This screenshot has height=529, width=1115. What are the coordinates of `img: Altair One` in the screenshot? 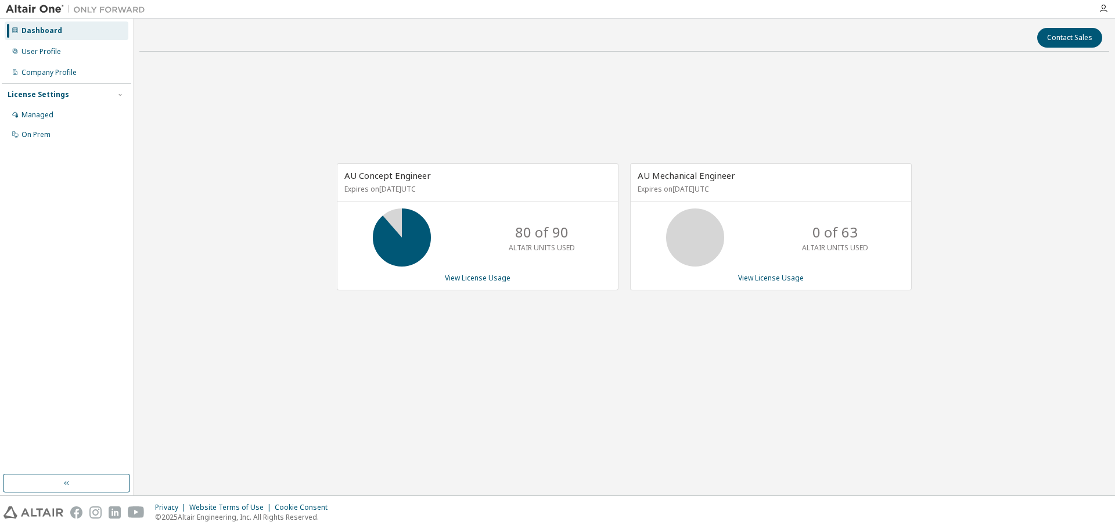 It's located at (78, 9).